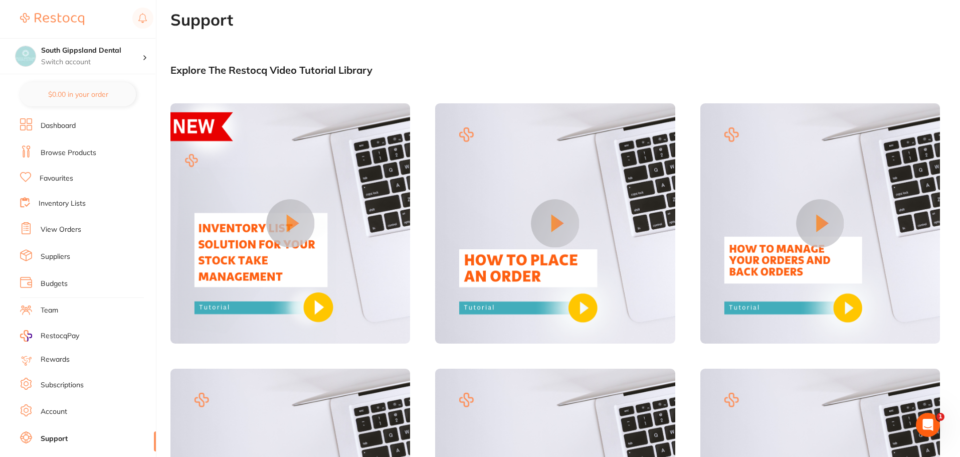 The height and width of the screenshot is (457, 960). I want to click on button: $0.00 in your order, so click(78, 94).